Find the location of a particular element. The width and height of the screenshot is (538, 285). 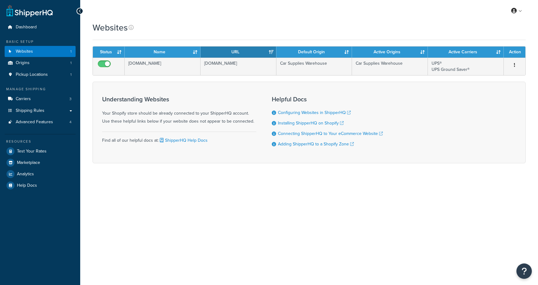

a: Advanced Features 4 is located at coordinates (40, 122).